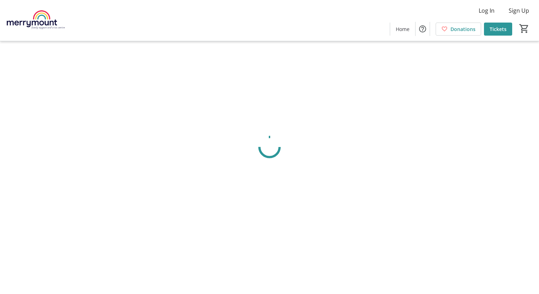 This screenshot has width=539, height=294. I want to click on a: Tickets, so click(498, 29).